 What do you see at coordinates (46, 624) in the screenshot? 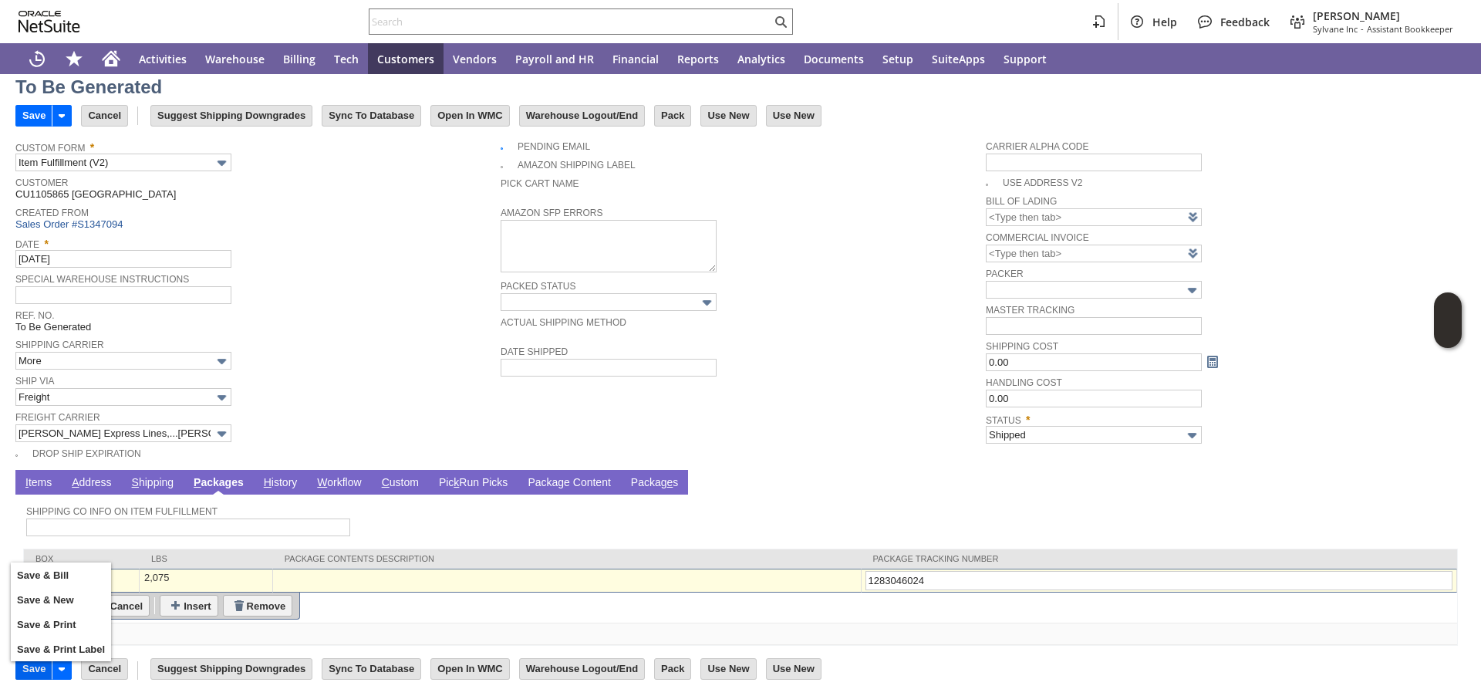
I see `span: Save & Print` at bounding box center [46, 624].